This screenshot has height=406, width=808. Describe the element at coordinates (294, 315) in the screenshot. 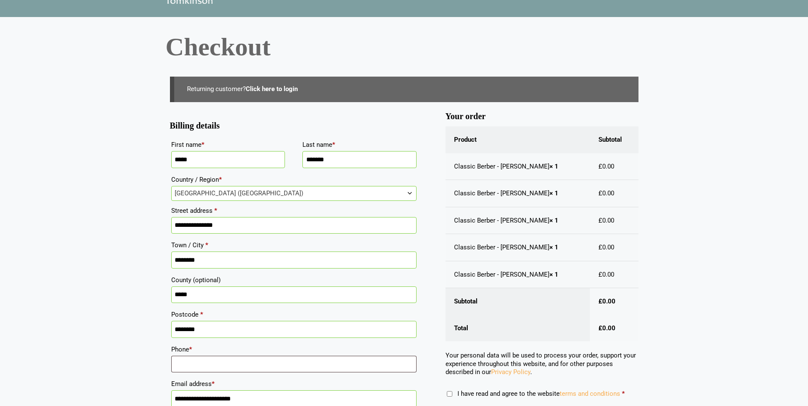

I see `label: Postcode` at that location.